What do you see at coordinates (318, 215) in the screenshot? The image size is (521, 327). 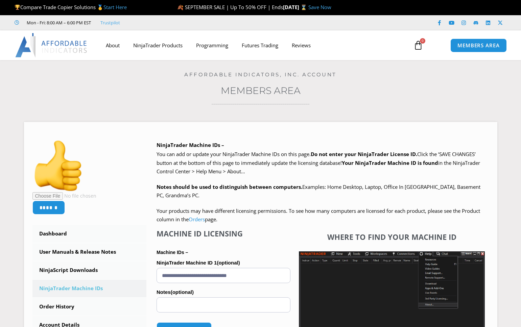 I see `span: Your products may have different licensing permissions. To see how many computers are licensed fo...` at bounding box center [318, 215].